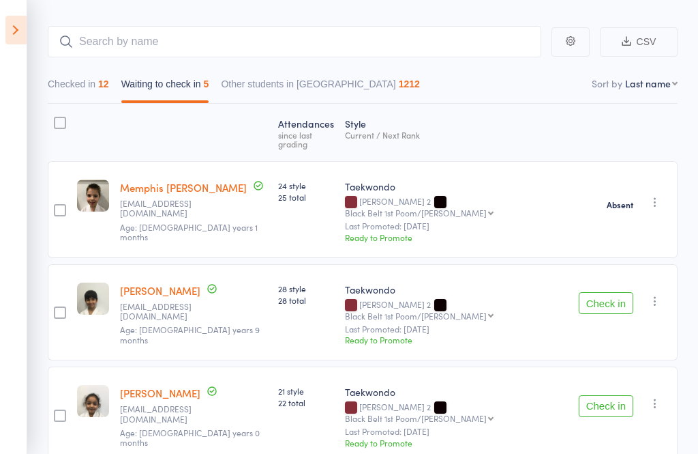  What do you see at coordinates (306, 402) in the screenshot?
I see `span: 22 total` at bounding box center [306, 402].